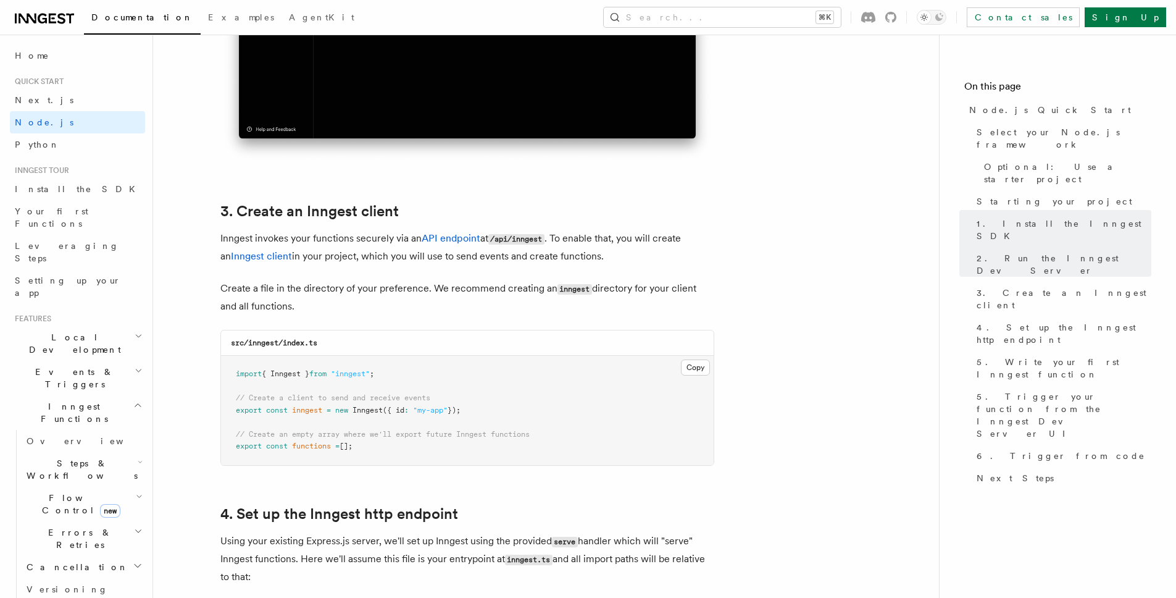 This screenshot has width=1176, height=598. I want to click on span: Node.js Quick Start, so click(1050, 110).